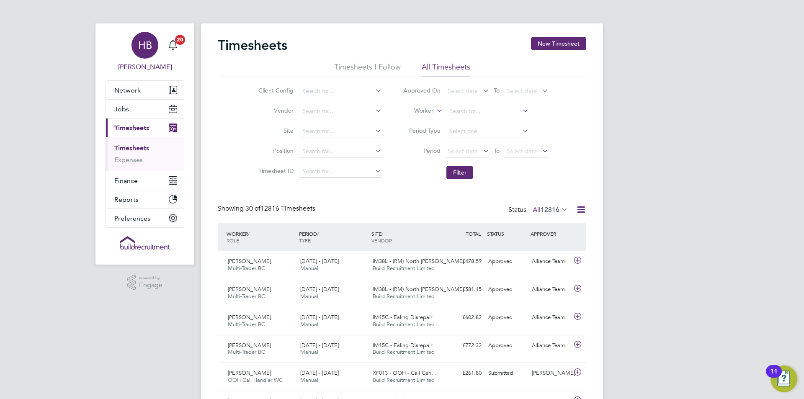  I want to click on span: Engage, so click(151, 285).